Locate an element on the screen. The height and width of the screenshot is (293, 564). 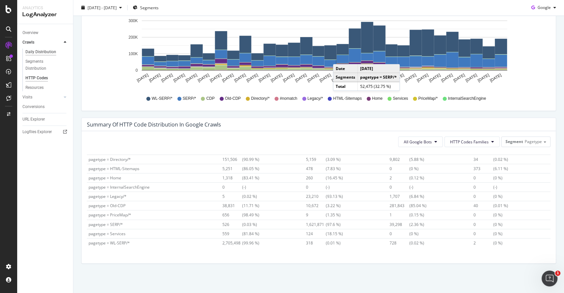
td: 52,475 (32.75 %) is located at coordinates (379, 86).